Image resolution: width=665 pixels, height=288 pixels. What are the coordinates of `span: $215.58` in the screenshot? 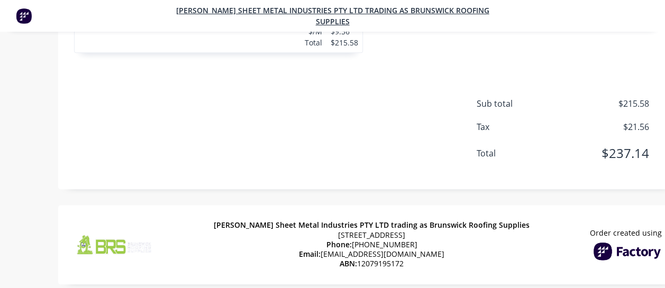 It's located at (610, 104).